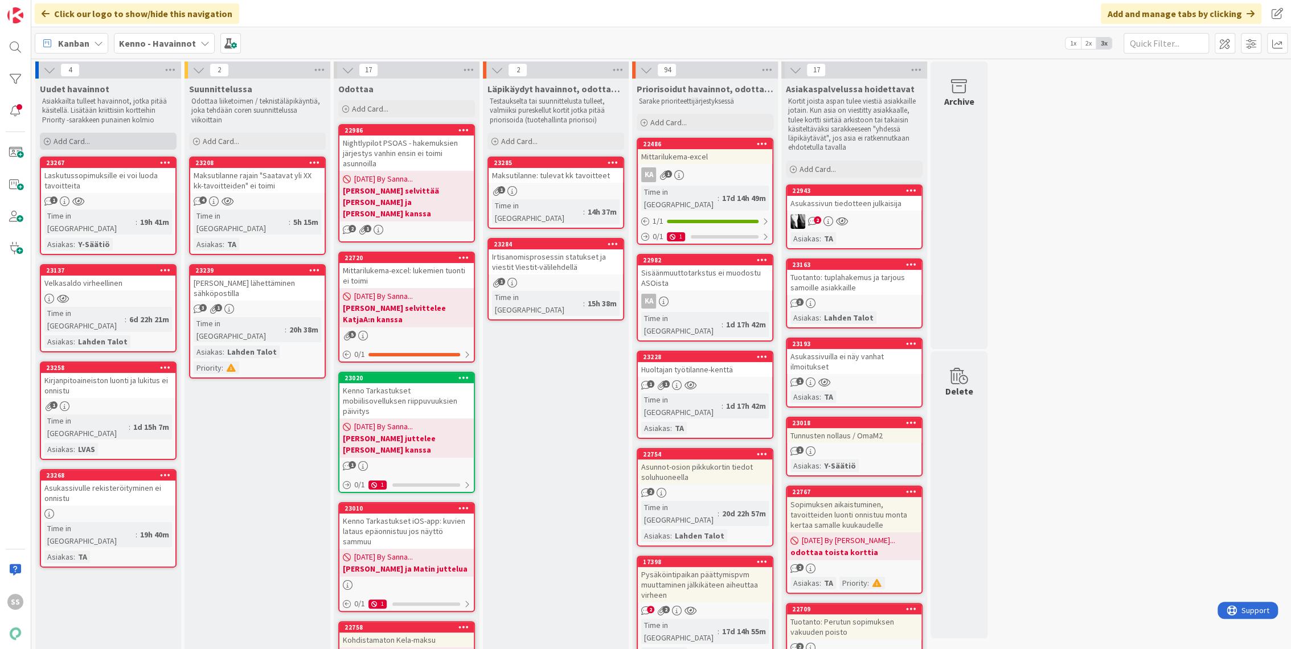  I want to click on span: Asiakaspalvelussa hoidettavat, so click(850, 89).